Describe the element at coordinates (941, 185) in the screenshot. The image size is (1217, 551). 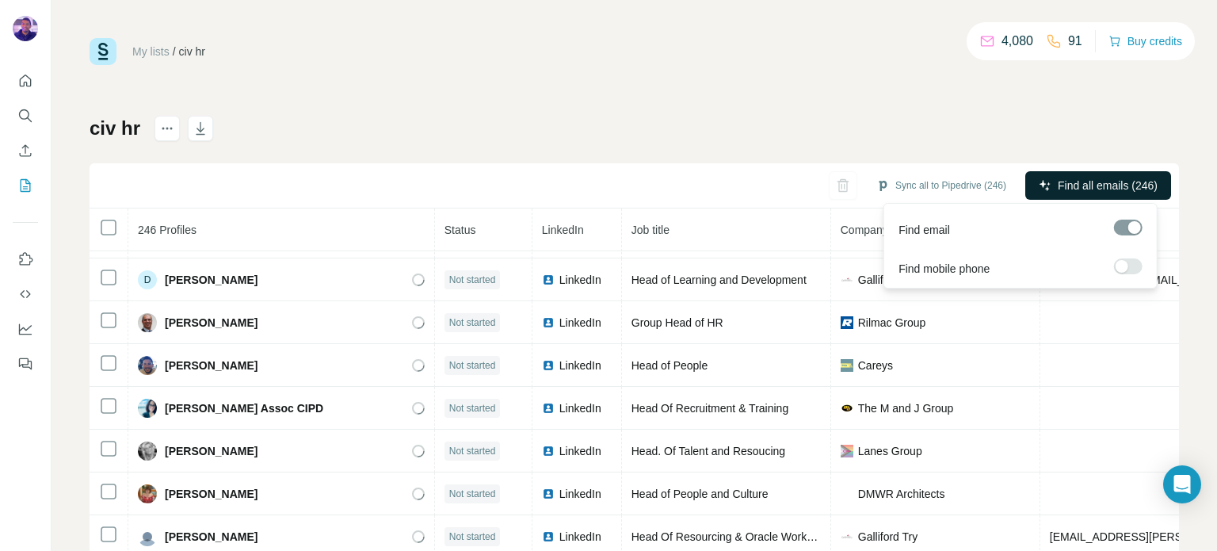
I see `button: Sync all to Pipedrive (246)` at that location.